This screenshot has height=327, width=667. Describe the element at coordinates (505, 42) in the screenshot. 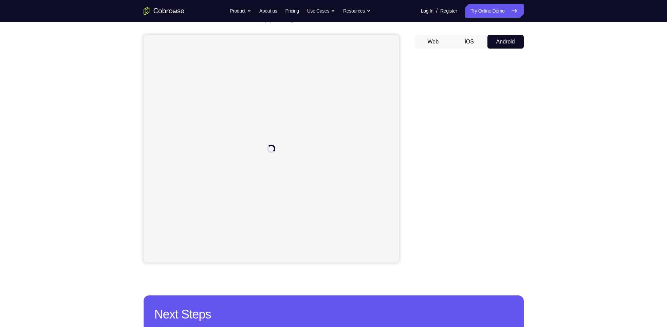

I see `button: Android` at that location.